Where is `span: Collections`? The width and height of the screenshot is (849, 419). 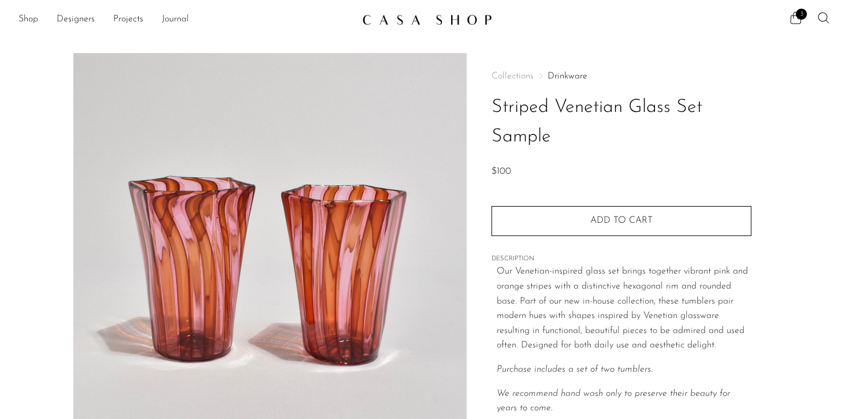
span: Collections is located at coordinates (512, 76).